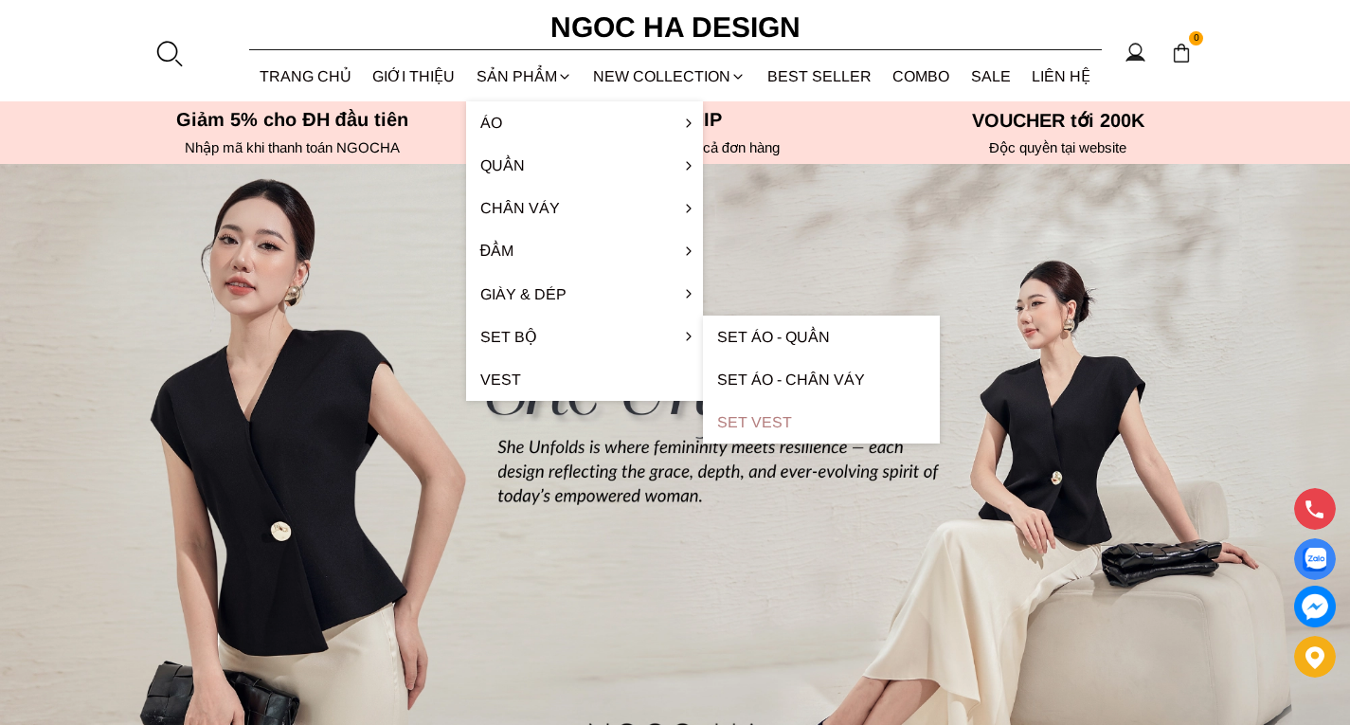  Describe the element at coordinates (1196, 39) in the screenshot. I see `span: 0` at that location.